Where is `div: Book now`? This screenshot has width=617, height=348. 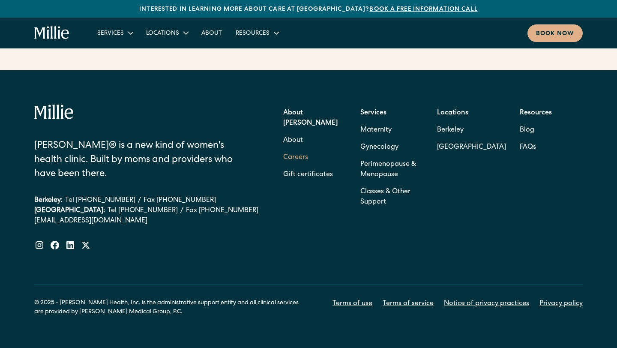 div: Book now is located at coordinates (555, 34).